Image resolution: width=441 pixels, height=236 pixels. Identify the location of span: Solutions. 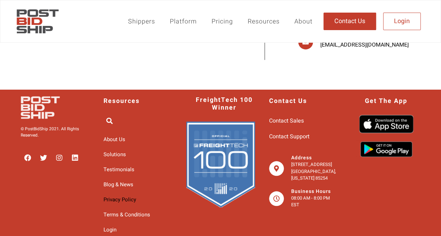
(115, 155).